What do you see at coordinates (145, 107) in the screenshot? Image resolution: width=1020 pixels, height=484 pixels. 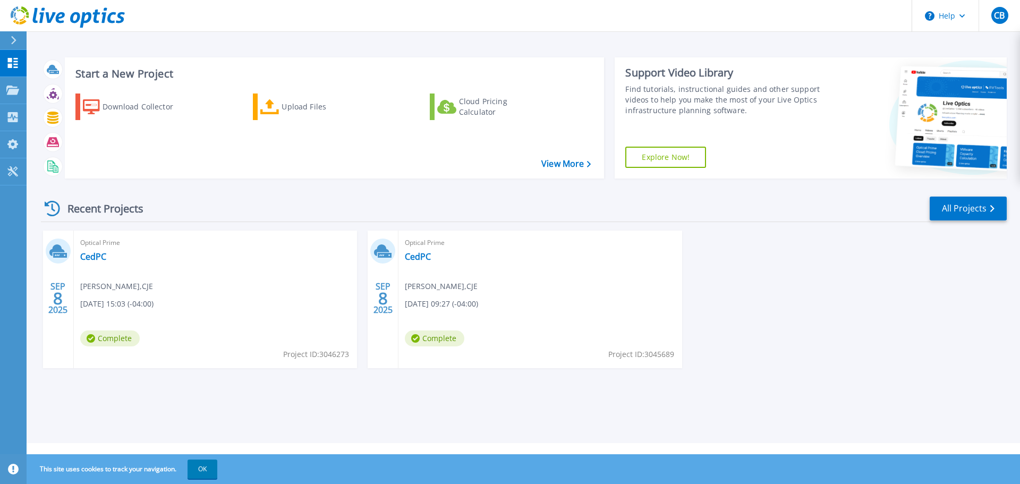 I see `div: Download Collector` at bounding box center [145, 107].